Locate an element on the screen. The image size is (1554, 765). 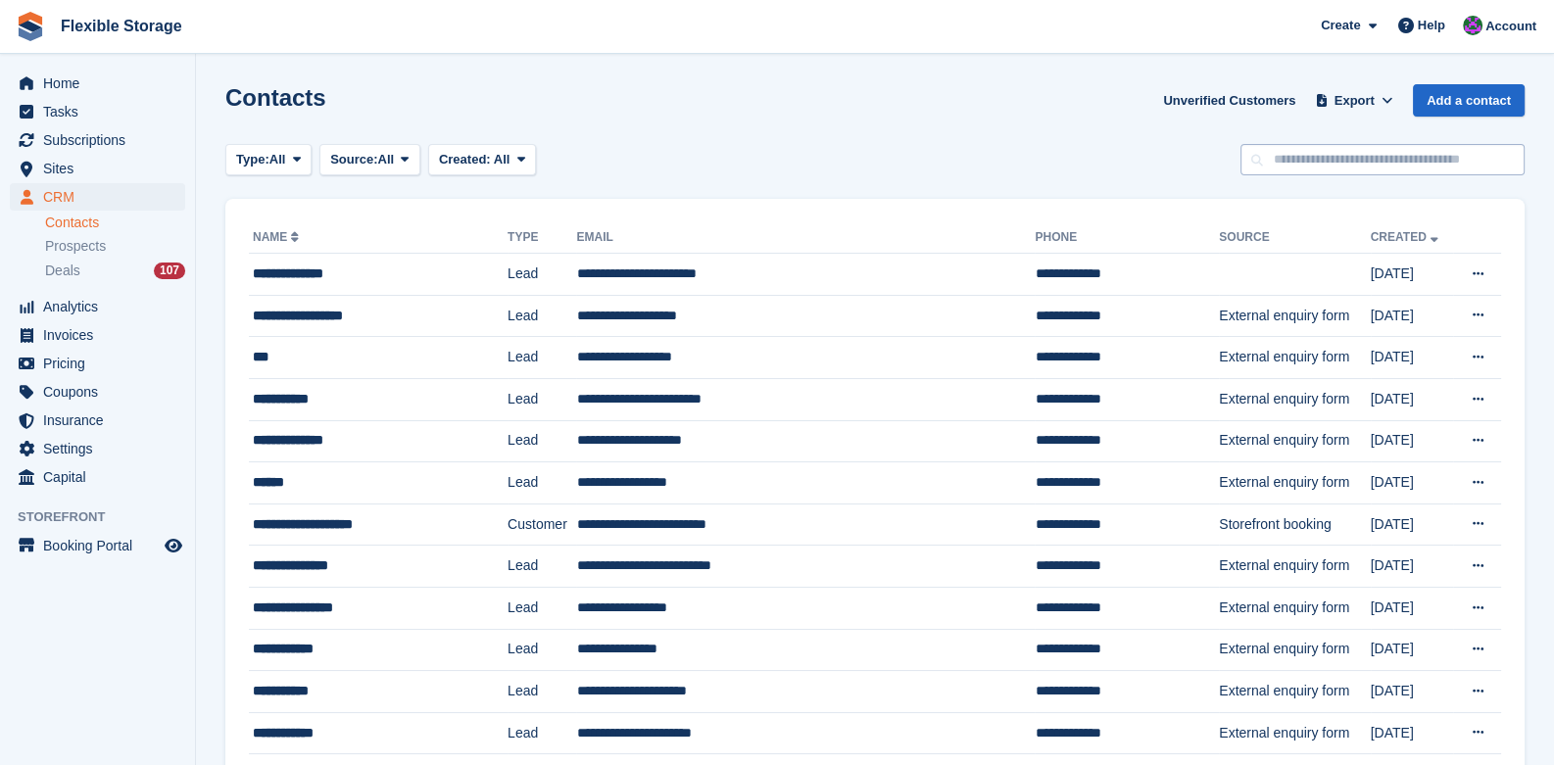
button: Source: All is located at coordinates (369, 160).